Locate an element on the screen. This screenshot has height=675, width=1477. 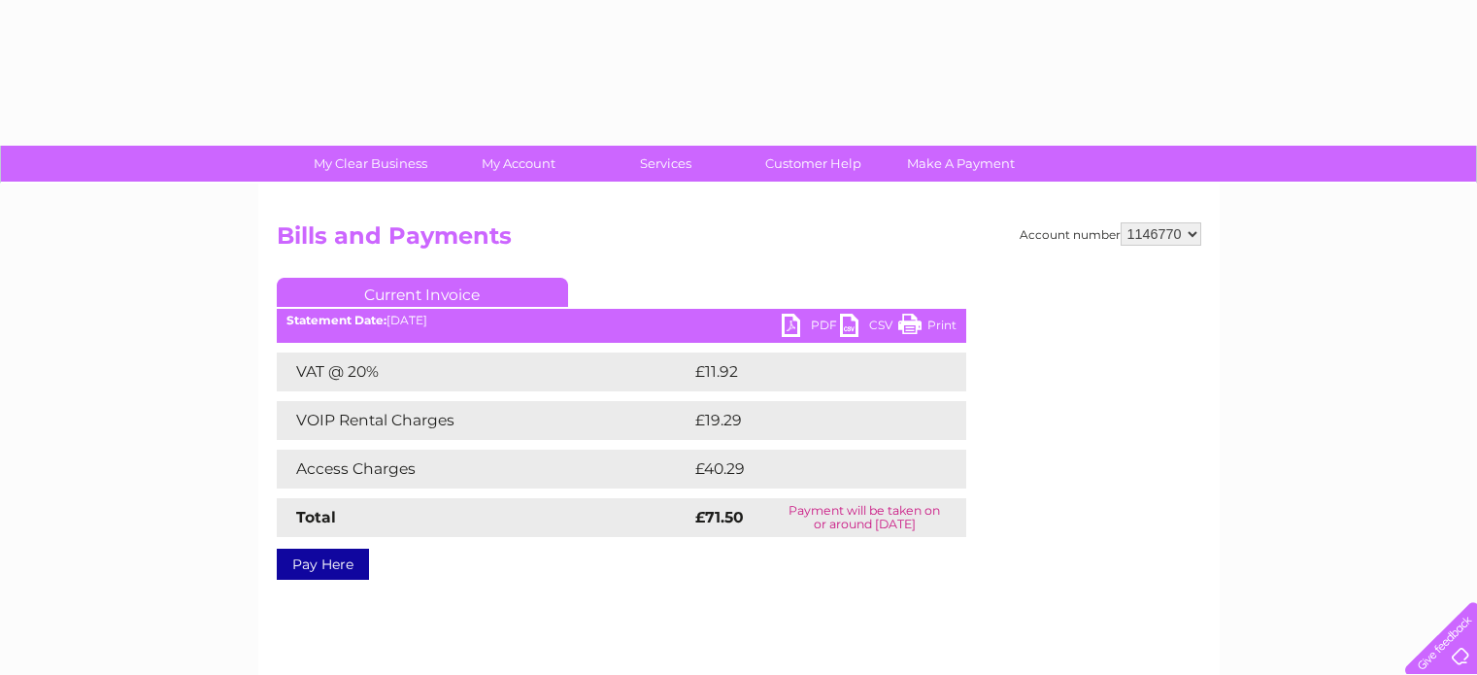
td: Access Charges is located at coordinates (484, 469).